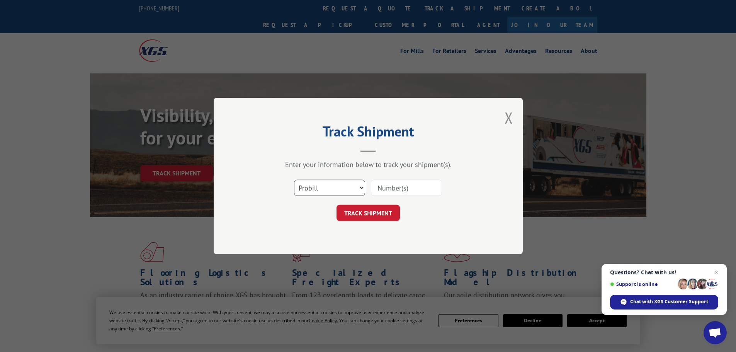 The height and width of the screenshot is (352, 736). What do you see at coordinates (368, 164) in the screenshot?
I see `div: Enter your information below to track your shipment(s).` at bounding box center [368, 164].